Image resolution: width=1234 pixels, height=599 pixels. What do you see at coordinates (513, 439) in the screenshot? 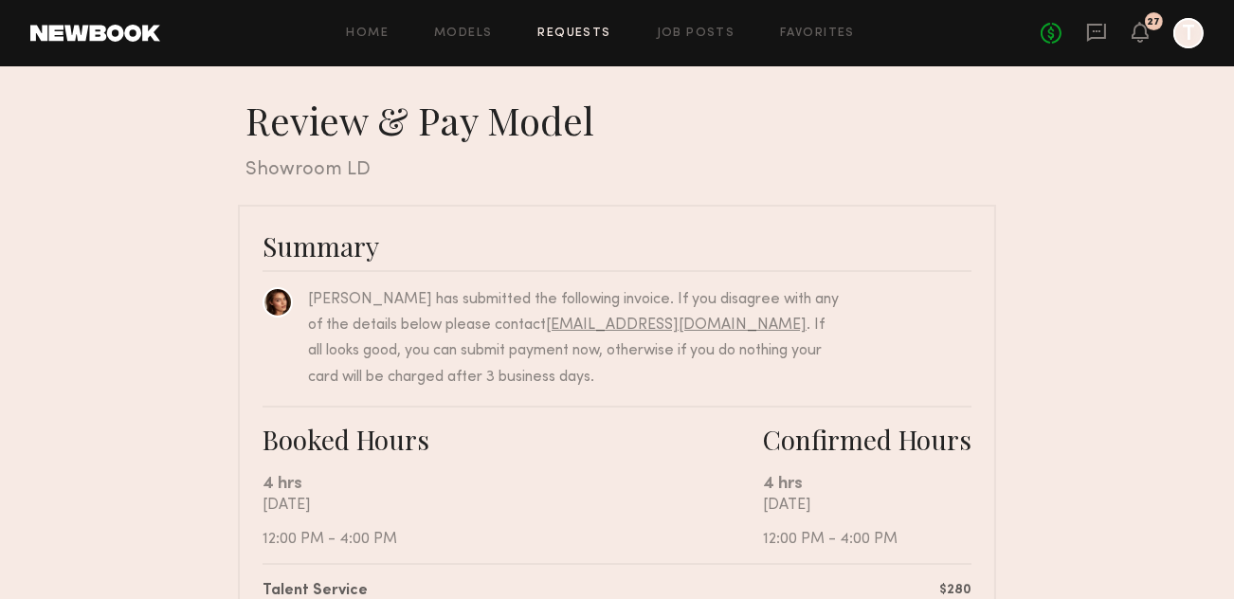
I see `div: Booked Hours` at bounding box center [513, 439].